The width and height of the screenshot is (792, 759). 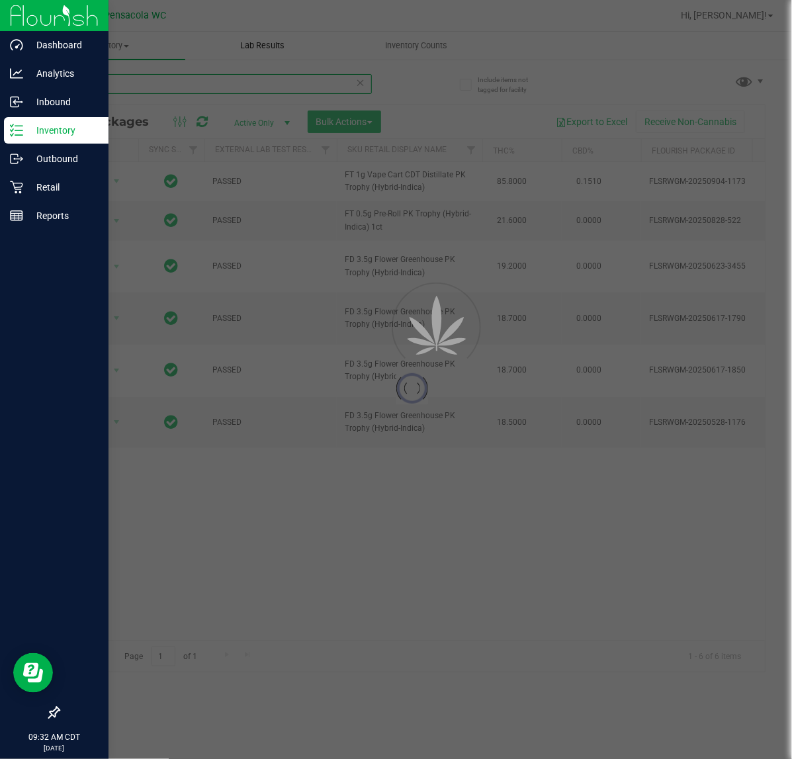 What do you see at coordinates (63, 102) in the screenshot?
I see `p: Inbound` at bounding box center [63, 102].